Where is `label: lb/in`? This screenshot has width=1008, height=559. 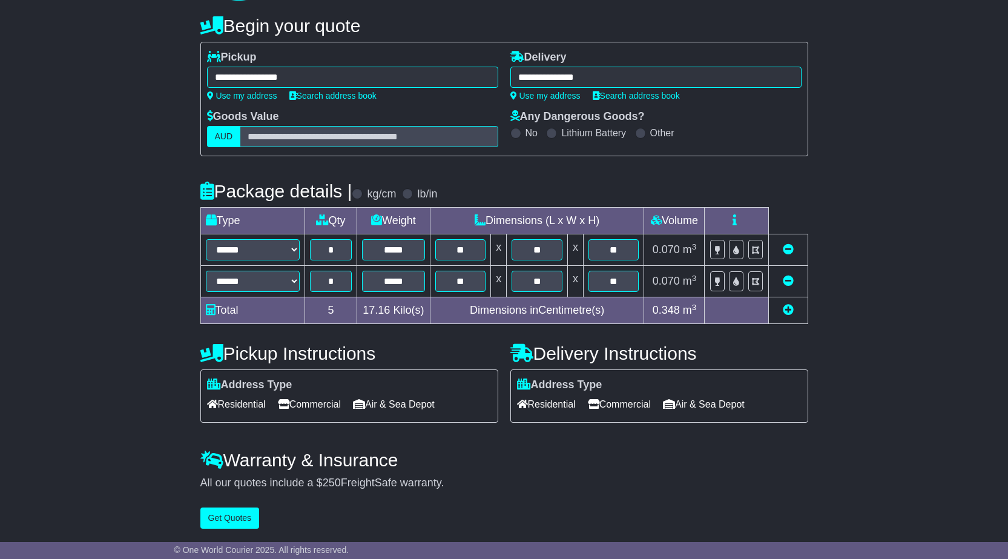
label: lb/in is located at coordinates (427, 194).